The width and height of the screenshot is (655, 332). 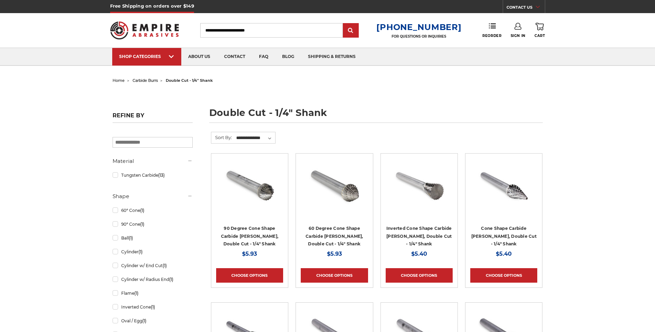 What do you see at coordinates (504, 192) in the screenshot?
I see `a: SM-4 pointed cone shape carbide burr 1/4" shank` at bounding box center [504, 192].